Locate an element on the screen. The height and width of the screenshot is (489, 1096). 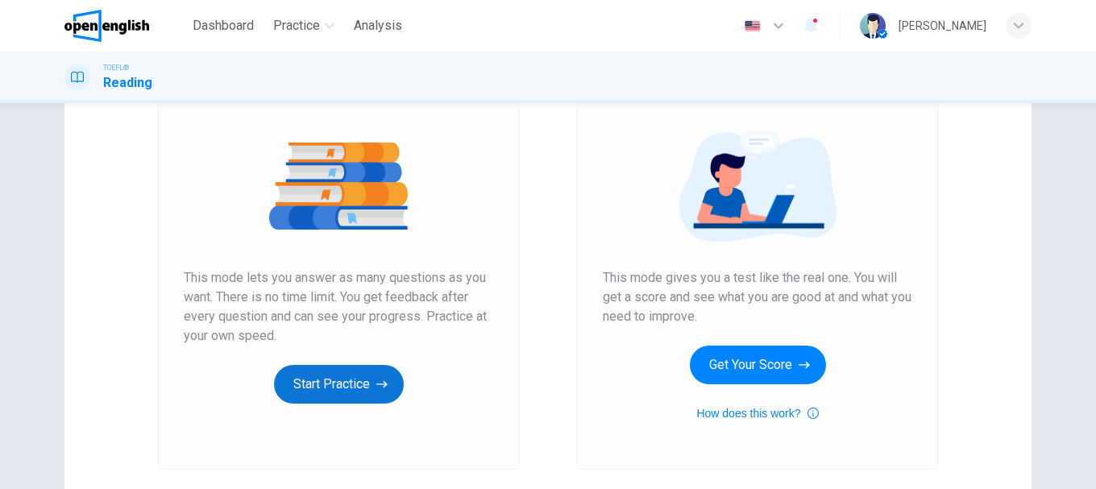
span: This mode gives you a test like the real one. You will get a score and see what you are good at a... is located at coordinates (757, 297).